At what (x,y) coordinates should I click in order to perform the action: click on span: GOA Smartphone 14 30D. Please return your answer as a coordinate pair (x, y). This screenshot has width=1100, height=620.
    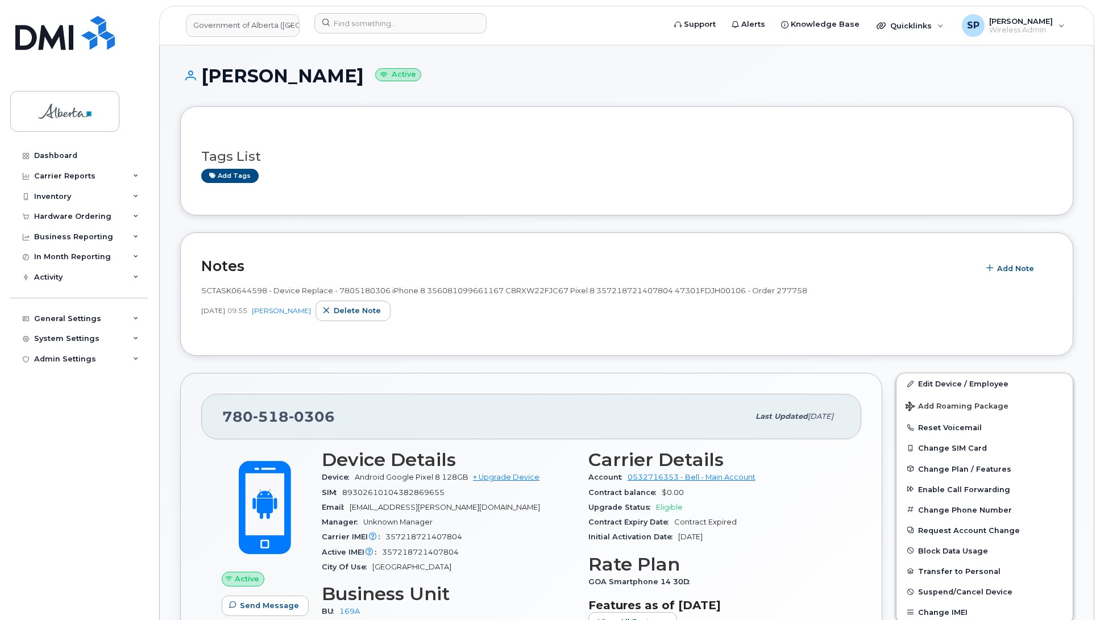
    Looking at the image, I should click on (642, 582).